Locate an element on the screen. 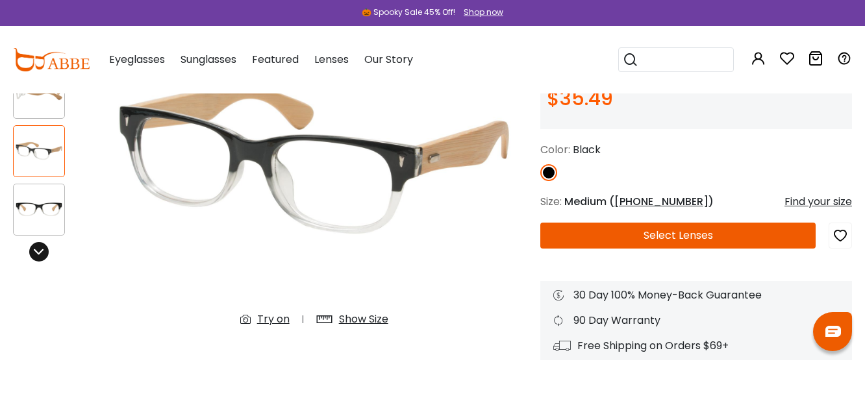 The image size is (865, 403). span: Color: is located at coordinates (556, 149).